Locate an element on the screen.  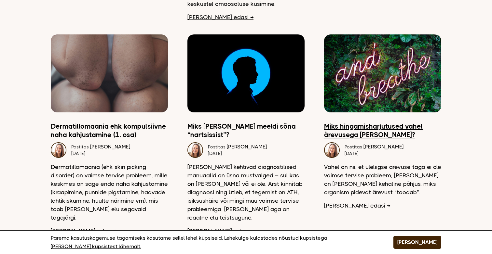
img: Mehe profiil sinises valguses mustal taustal is located at coordinates (246, 74).